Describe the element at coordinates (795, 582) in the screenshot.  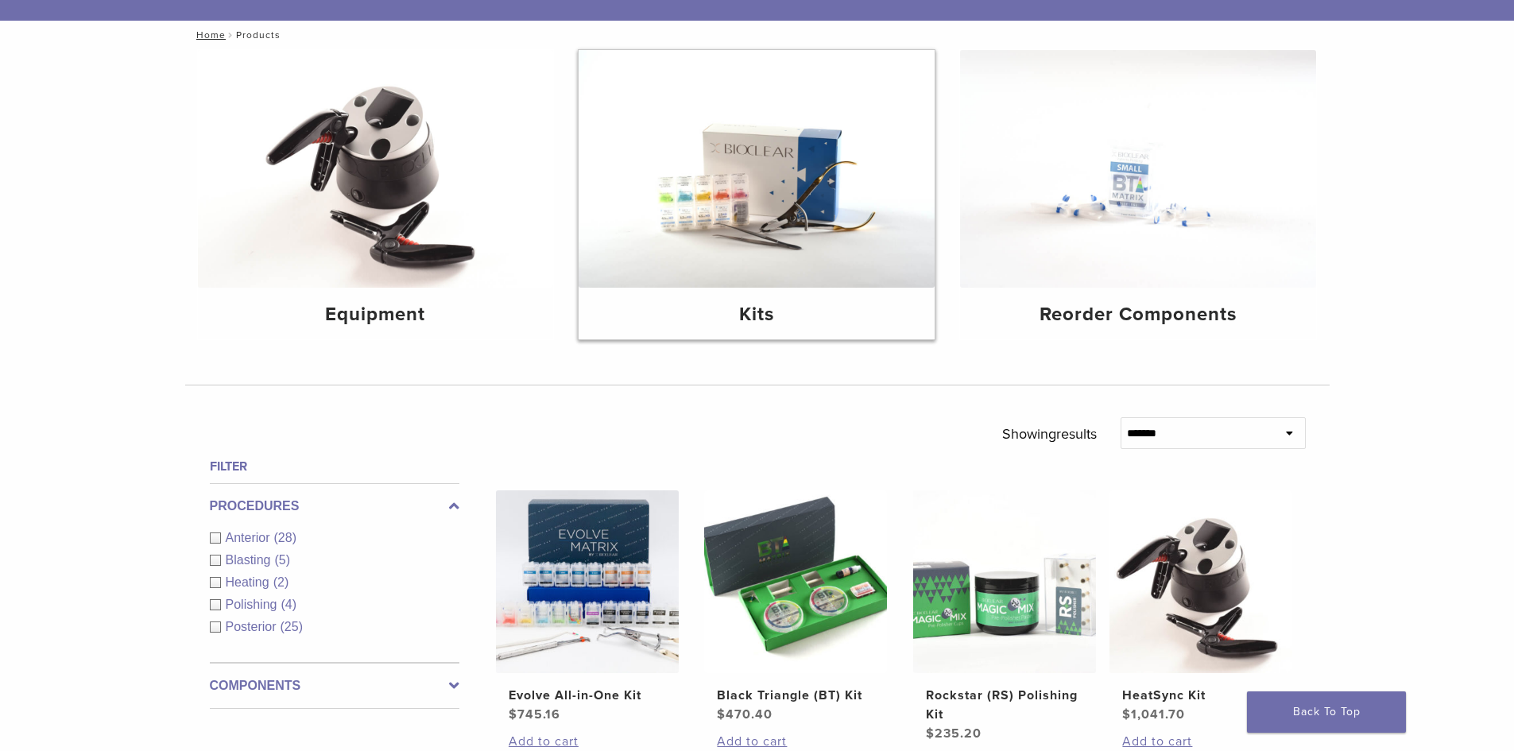
I see `img: Black Triangle (BT) Kit` at that location.